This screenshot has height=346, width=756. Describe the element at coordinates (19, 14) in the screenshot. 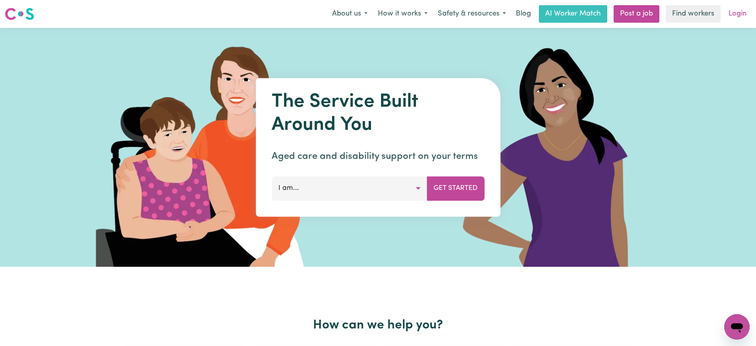

I see `img: Careseekers logo` at that location.